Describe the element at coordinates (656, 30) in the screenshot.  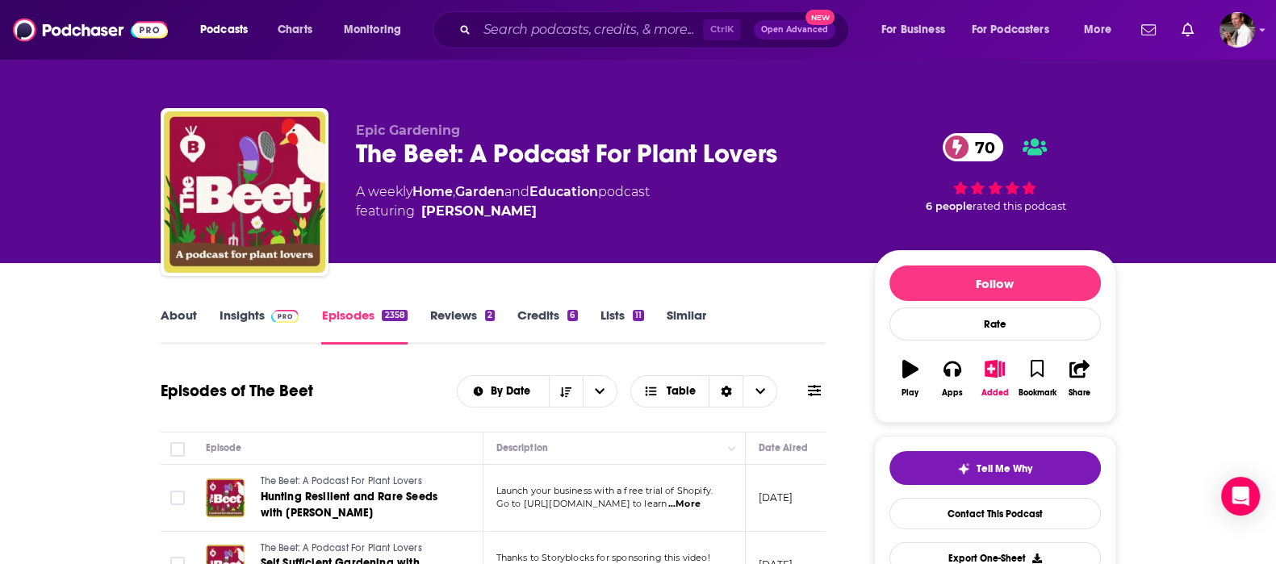
I see `div: Search podcasts, credits, & more...` at that location.